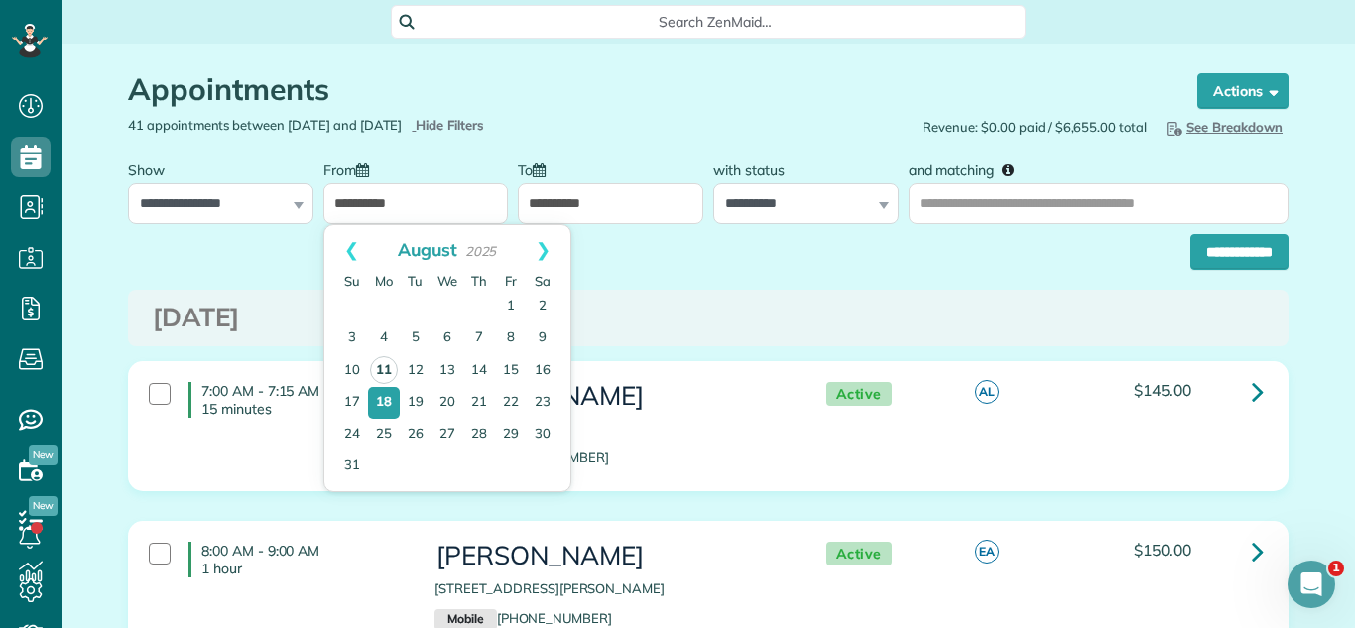  I want to click on span: EA, so click(987, 552).